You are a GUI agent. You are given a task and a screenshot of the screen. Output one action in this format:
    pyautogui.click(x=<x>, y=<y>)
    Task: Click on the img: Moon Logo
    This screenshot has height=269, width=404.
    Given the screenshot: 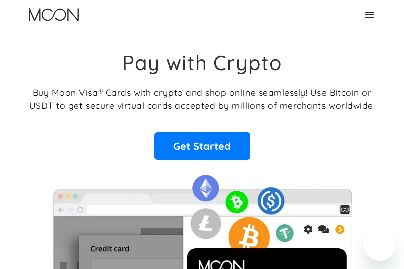 What is the action you would take?
    pyautogui.click(x=54, y=15)
    